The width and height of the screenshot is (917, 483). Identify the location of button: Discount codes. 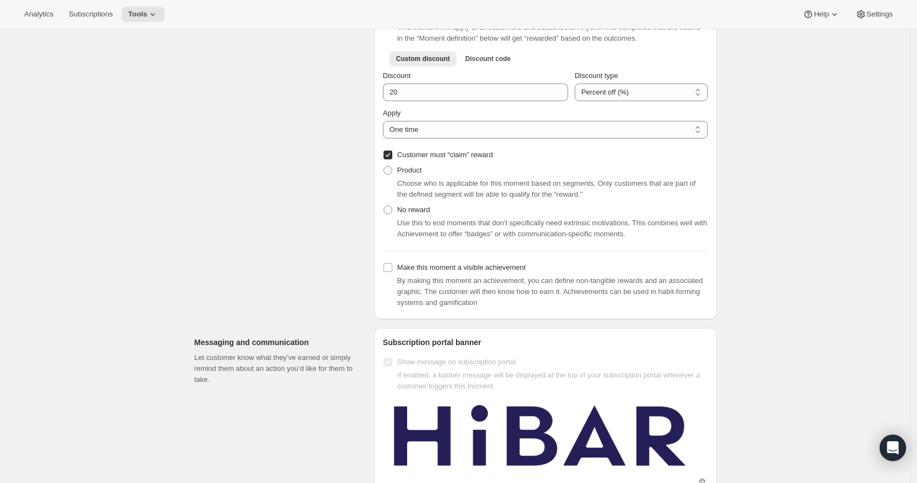
(423, 59).